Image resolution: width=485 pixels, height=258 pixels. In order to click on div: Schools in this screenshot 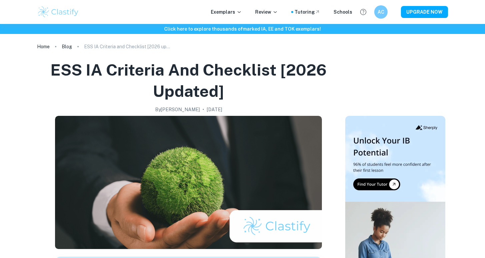, I will do `click(343, 12)`.